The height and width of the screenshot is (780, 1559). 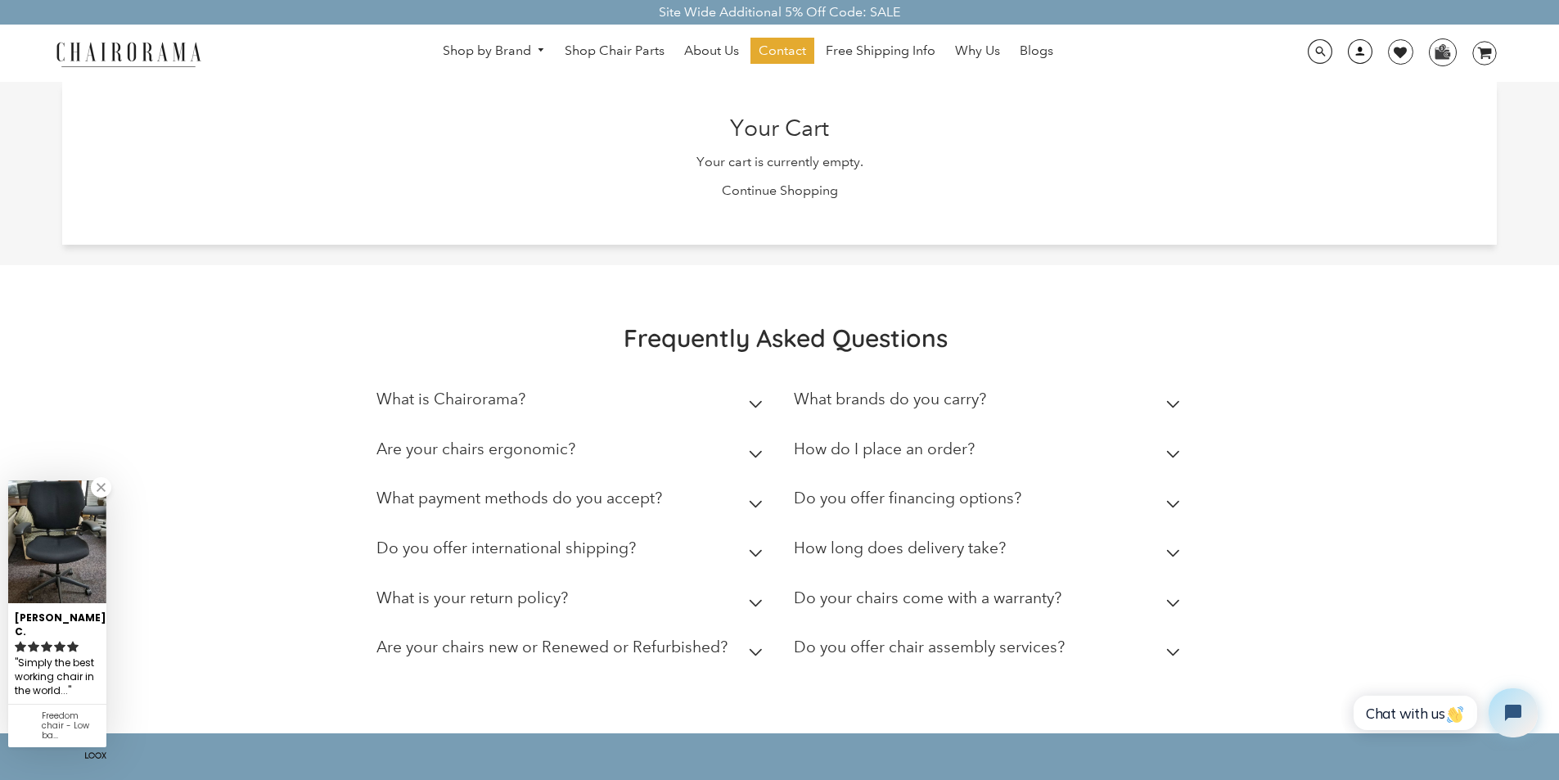 What do you see at coordinates (899, 548) in the screenshot?
I see `h2: How long does delivery take?` at bounding box center [899, 548].